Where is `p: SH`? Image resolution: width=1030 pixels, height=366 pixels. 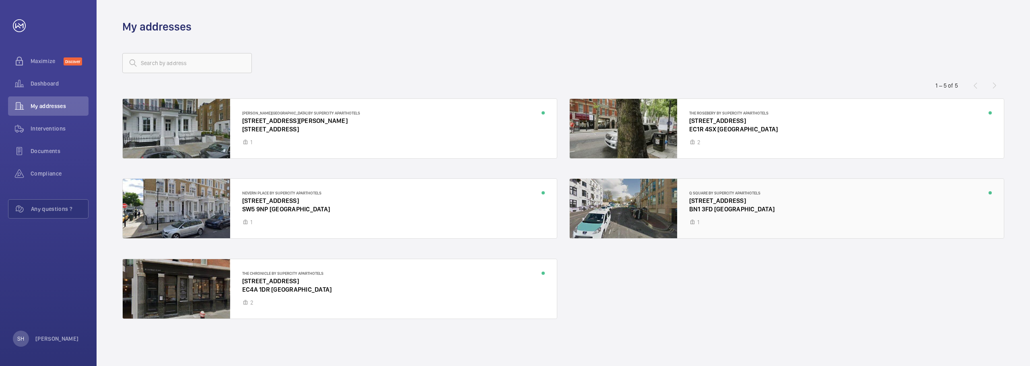
p: SH is located at coordinates (21, 339).